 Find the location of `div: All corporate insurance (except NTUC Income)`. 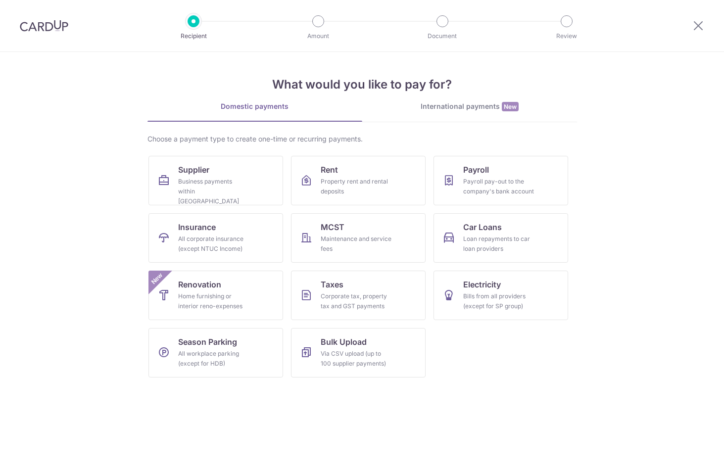

div: All corporate insurance (except NTUC Income) is located at coordinates (214, 244).